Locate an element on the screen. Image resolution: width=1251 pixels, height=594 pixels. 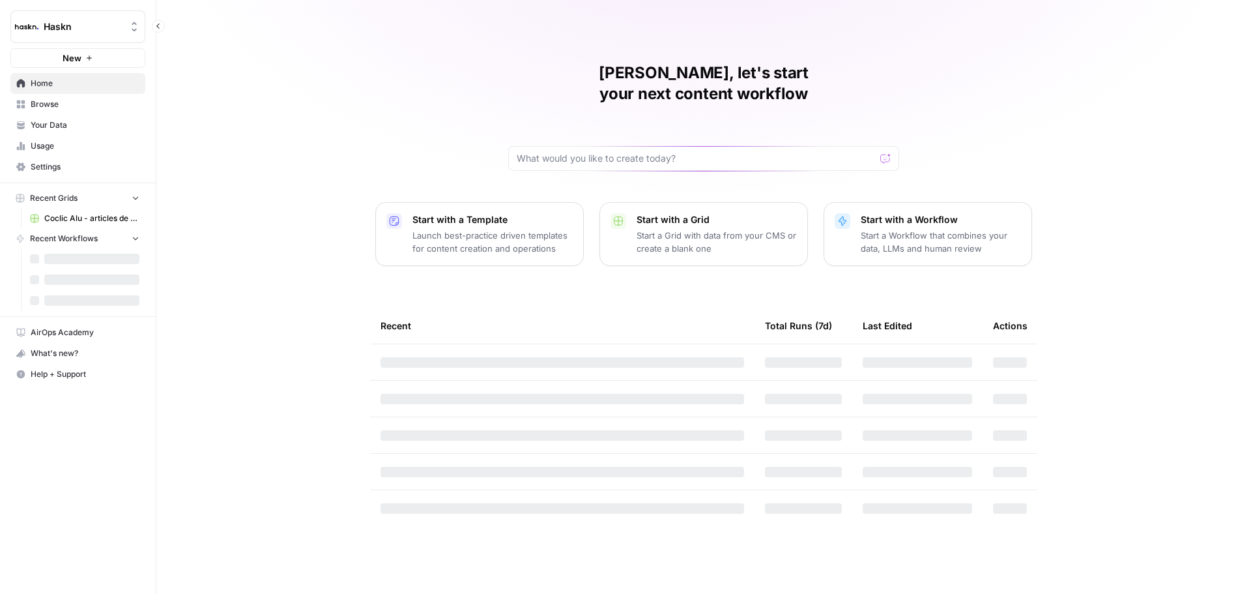
a: AirOps Academy is located at coordinates (78, 332).